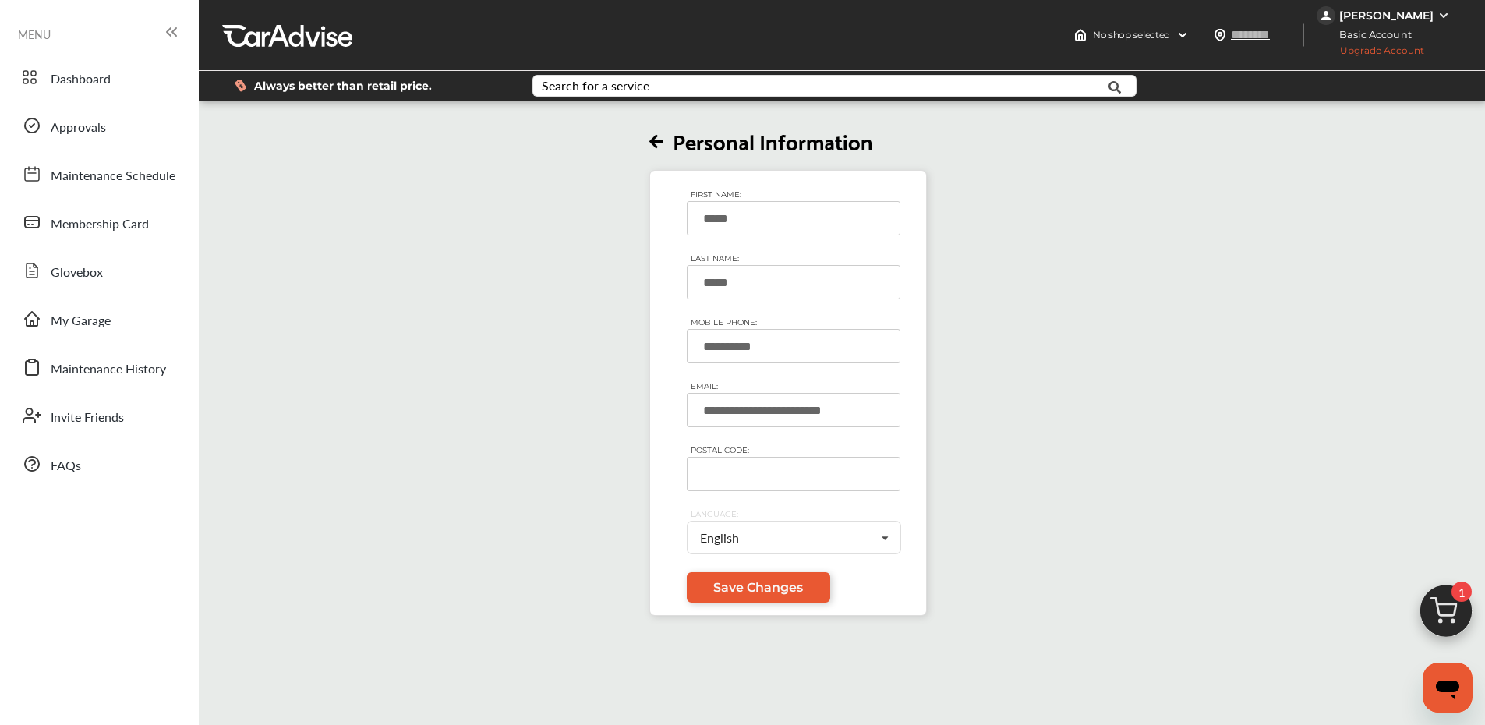 The height and width of the screenshot is (725, 1485). I want to click on input: MOBILE PHONE:, so click(794, 346).